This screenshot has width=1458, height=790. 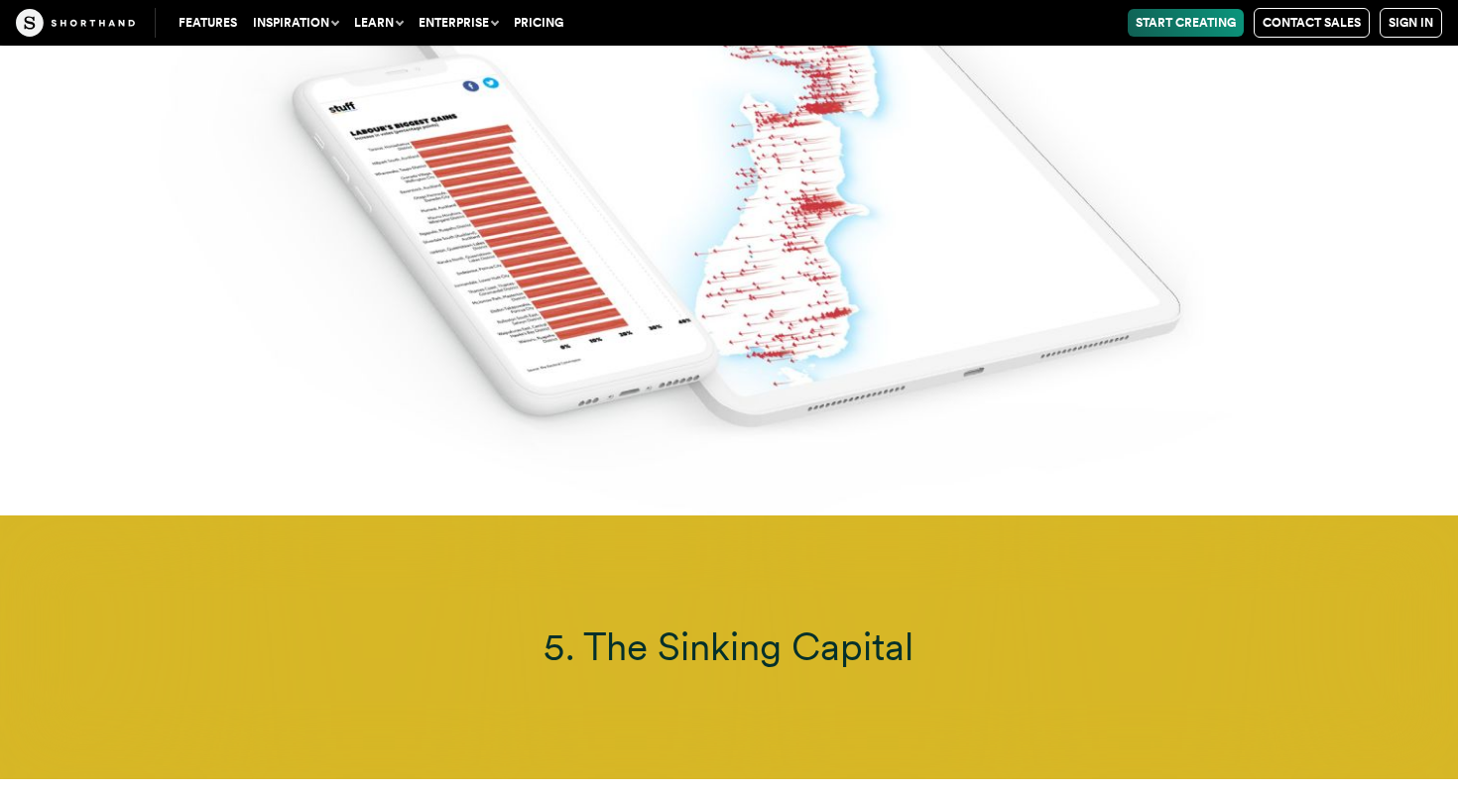 What do you see at coordinates (207, 23) in the screenshot?
I see `a: Features` at bounding box center [207, 23].